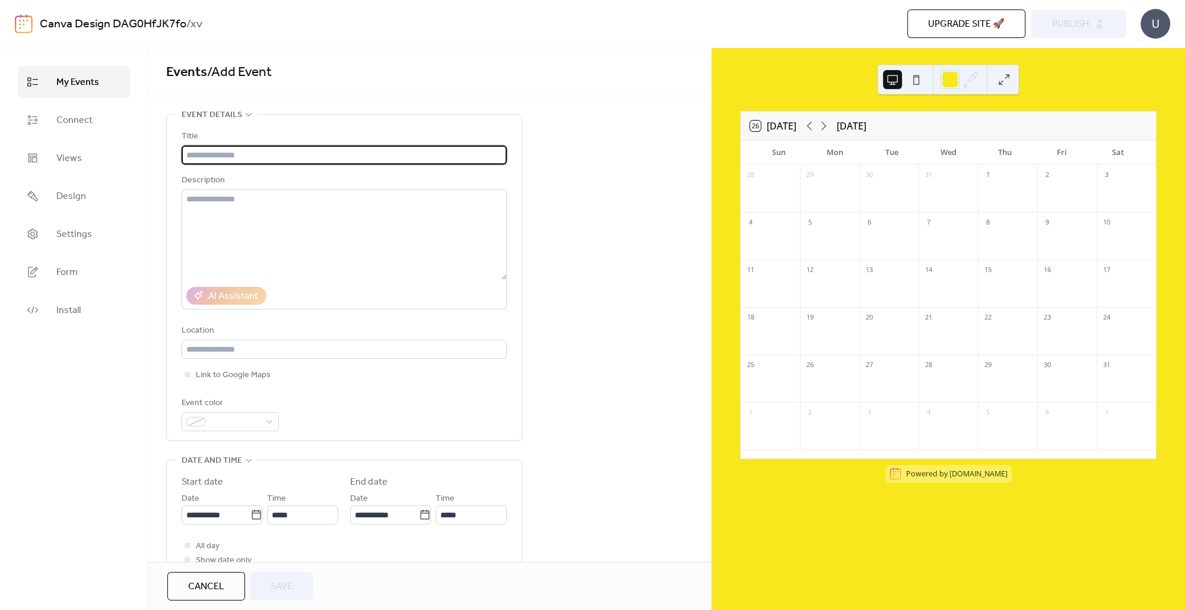  Describe the element at coordinates (229, 403) in the screenshot. I see `div: Event color` at that location.